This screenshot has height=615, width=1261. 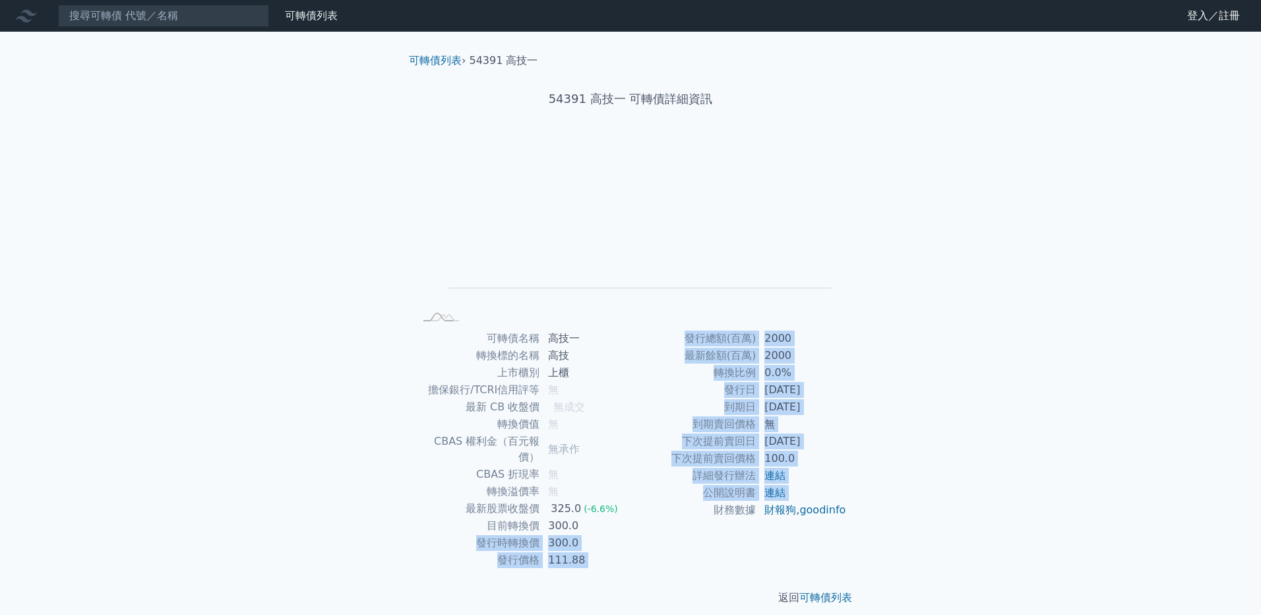 I want to click on td: 發行價格, so click(x=477, y=560).